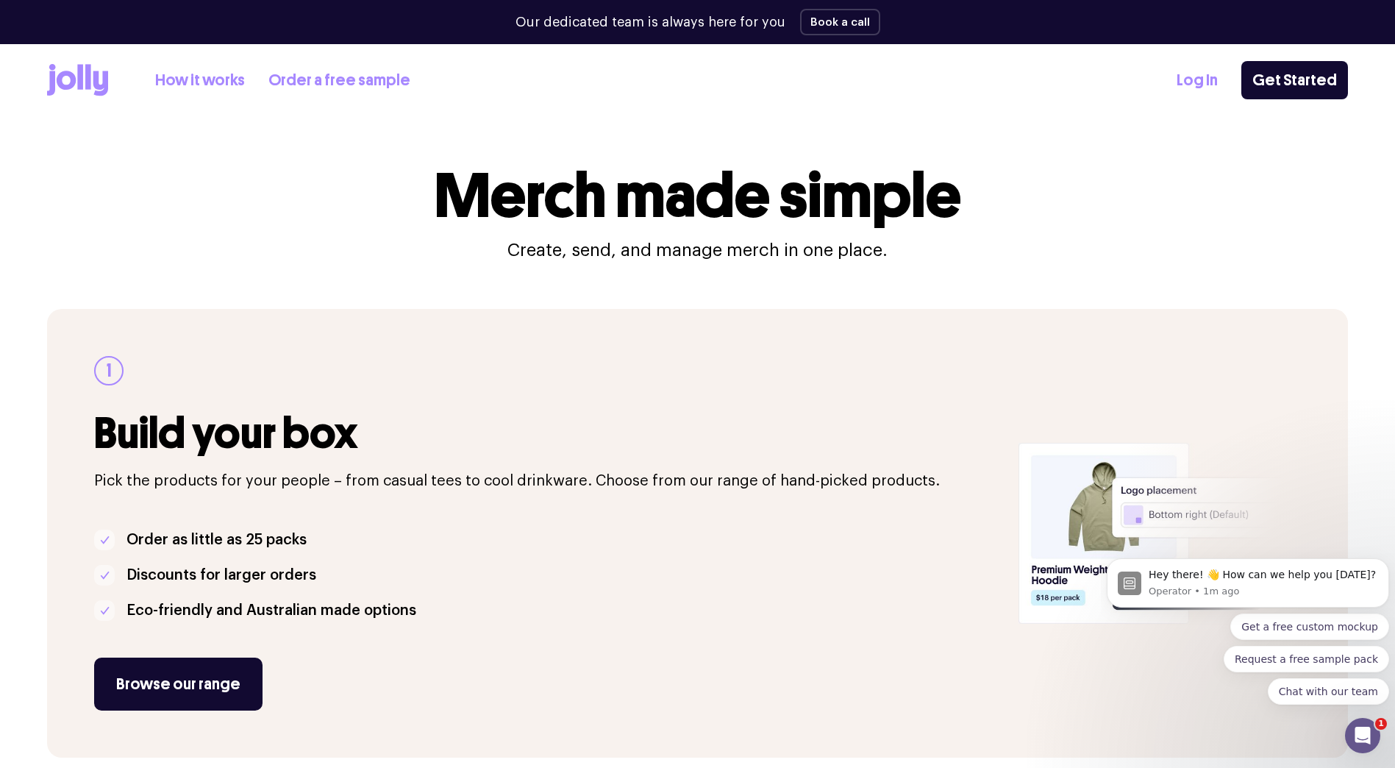 This screenshot has height=768, width=1395. Describe the element at coordinates (200, 80) in the screenshot. I see `a: How it works` at that location.